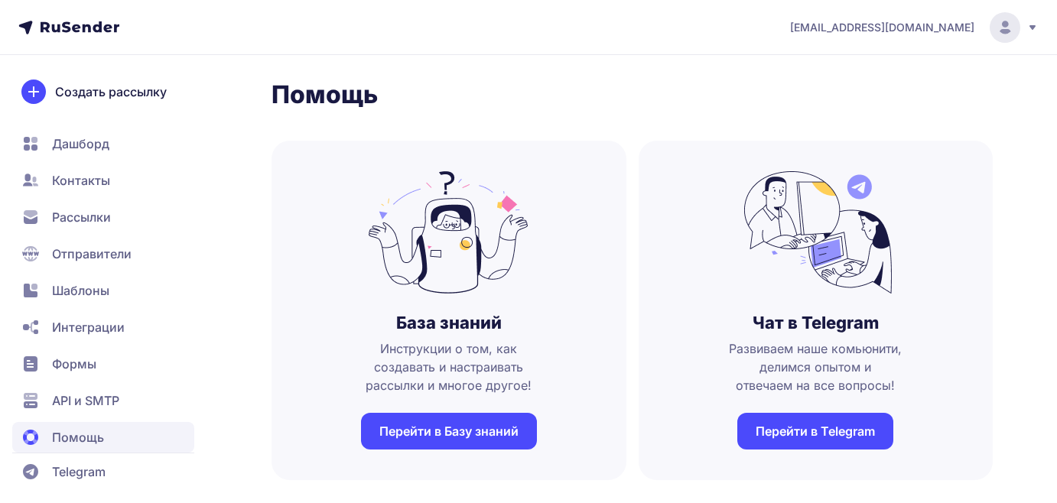  I want to click on span: Telegram, so click(79, 472).